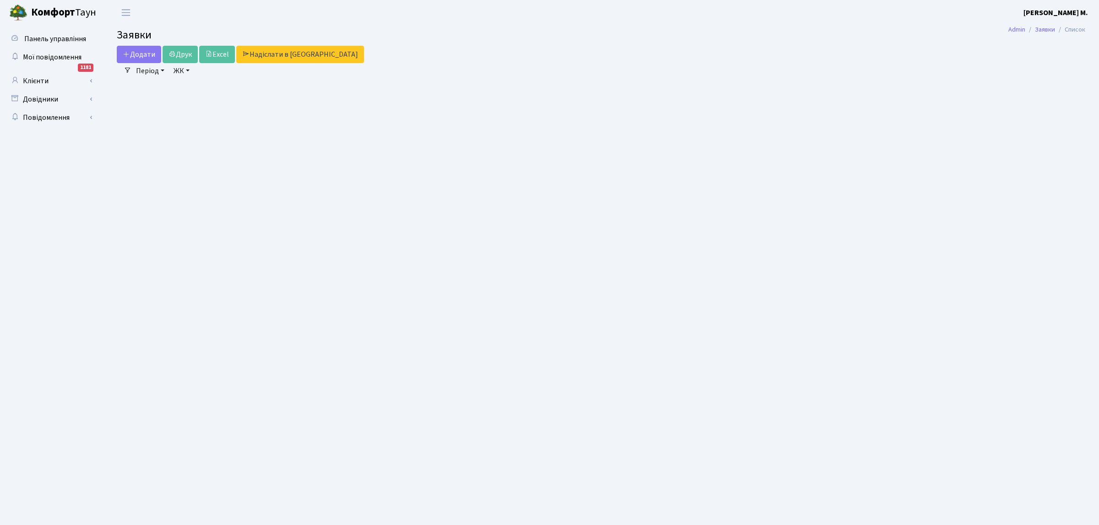  Describe the element at coordinates (139, 54) in the screenshot. I see `span: Додати` at that location.